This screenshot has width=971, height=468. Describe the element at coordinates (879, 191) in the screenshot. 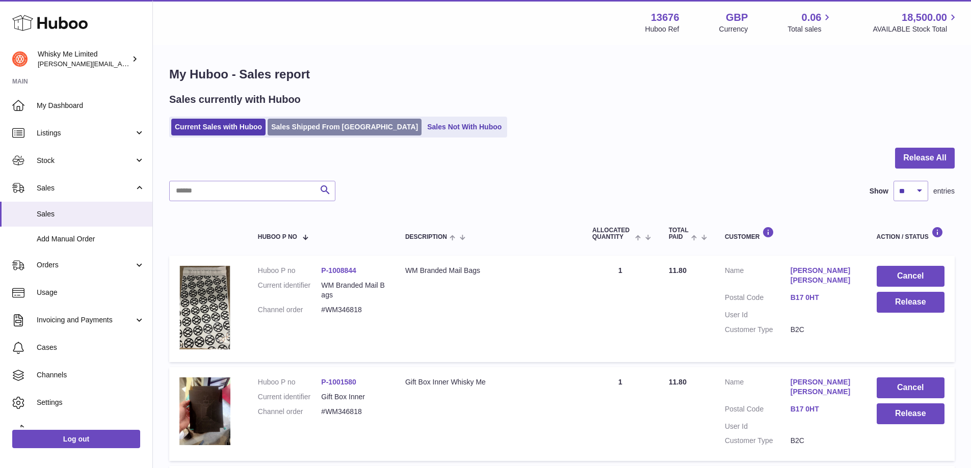

I see `label: Show` at that location.